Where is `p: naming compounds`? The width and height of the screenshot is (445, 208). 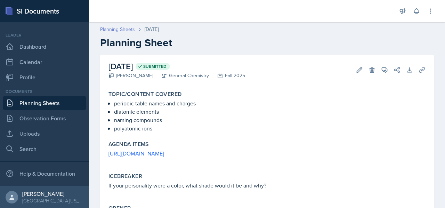 p: naming compounds is located at coordinates (270, 120).